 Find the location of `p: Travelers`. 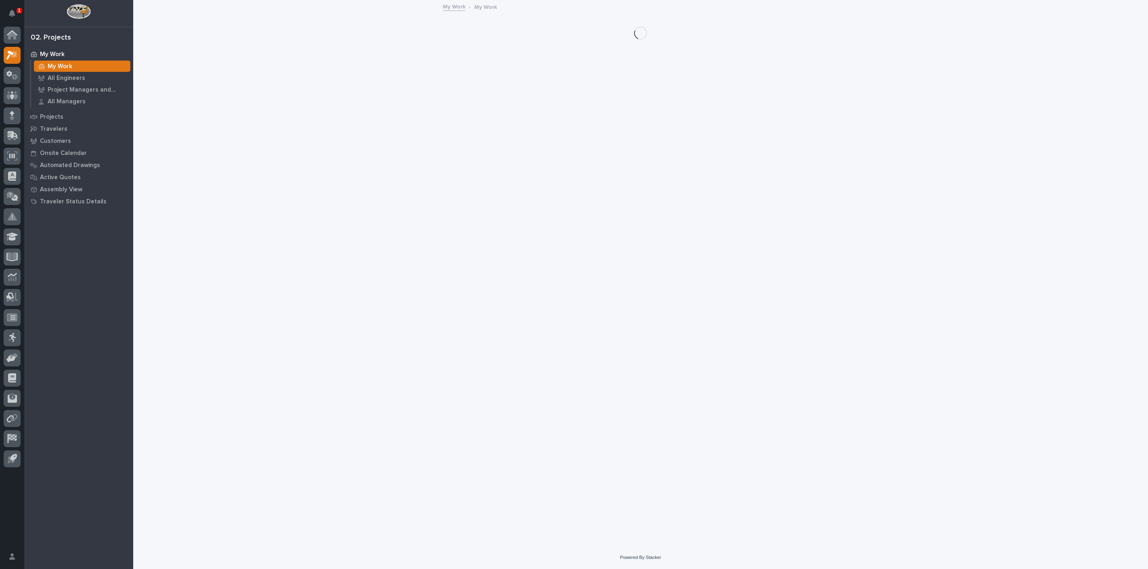

p: Travelers is located at coordinates (54, 129).